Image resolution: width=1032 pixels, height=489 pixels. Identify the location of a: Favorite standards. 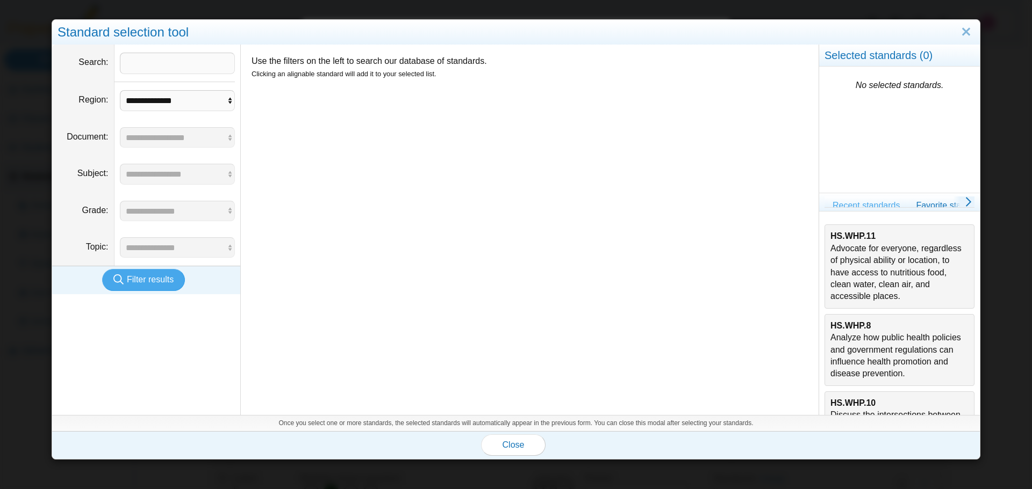
(951, 206).